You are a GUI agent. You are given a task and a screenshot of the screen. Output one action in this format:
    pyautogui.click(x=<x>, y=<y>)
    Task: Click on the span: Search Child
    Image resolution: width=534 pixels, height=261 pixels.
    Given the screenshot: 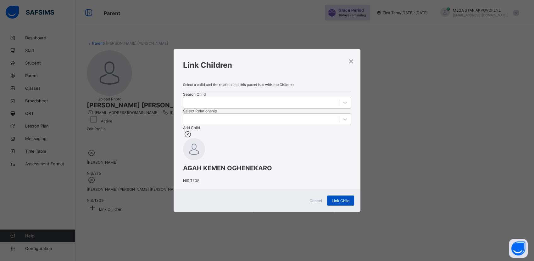 What is the action you would take?
    pyautogui.click(x=194, y=94)
    